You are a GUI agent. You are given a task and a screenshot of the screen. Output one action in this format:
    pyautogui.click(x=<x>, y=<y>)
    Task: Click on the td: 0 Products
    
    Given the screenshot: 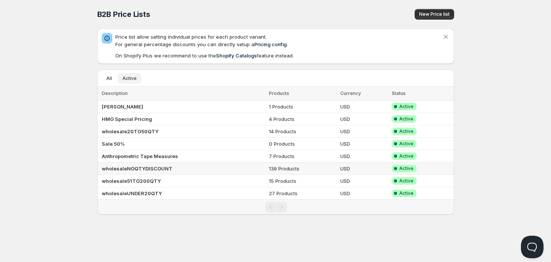 What is the action you would take?
    pyautogui.click(x=302, y=144)
    